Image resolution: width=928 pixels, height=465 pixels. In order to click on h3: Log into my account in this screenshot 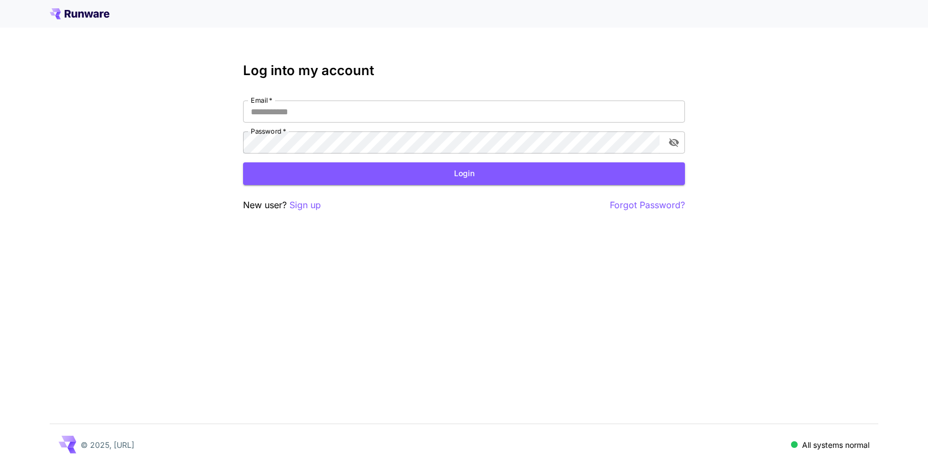, I will do `click(464, 71)`.